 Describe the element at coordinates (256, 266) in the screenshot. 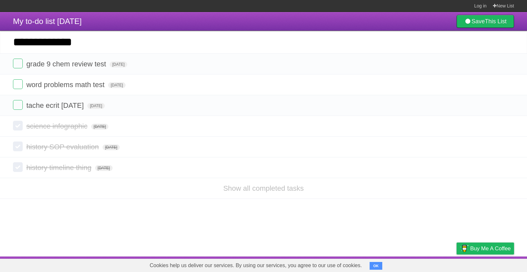

I see `span: Cookies help us deliver our services. By using our services, you agree to our use of cookies.` at that location.